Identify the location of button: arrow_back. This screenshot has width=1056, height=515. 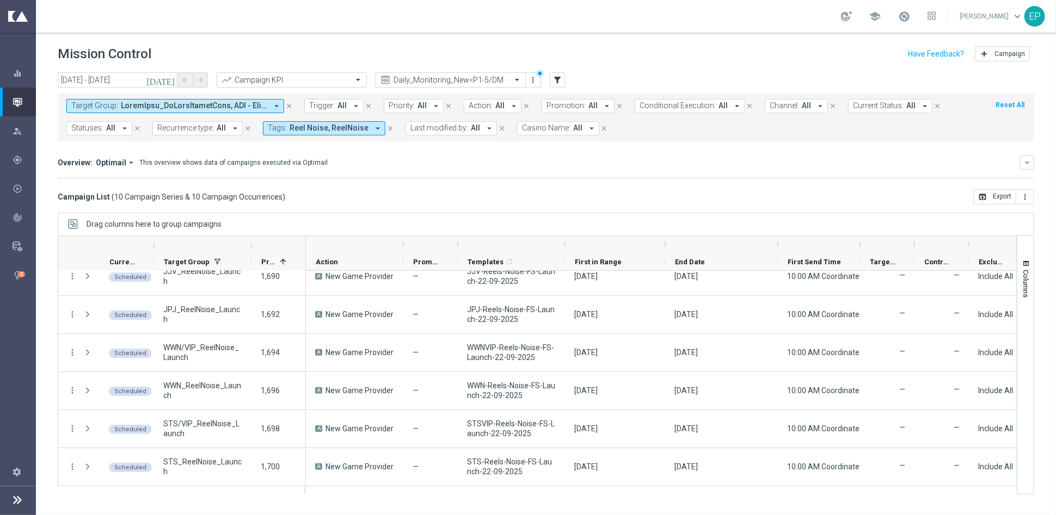
(185, 80).